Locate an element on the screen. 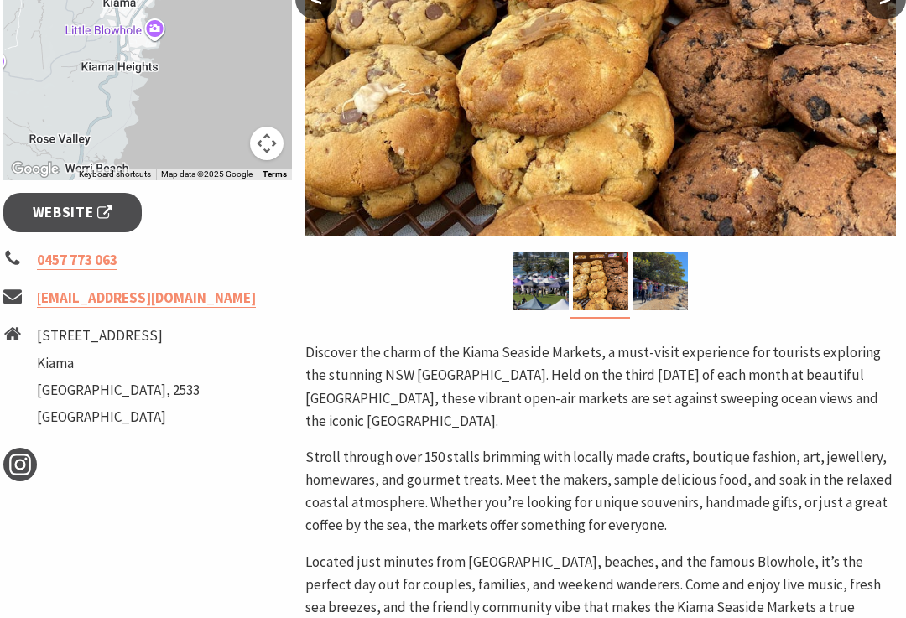  a: Open this area in Google Maps (opens a new window) is located at coordinates (35, 169).